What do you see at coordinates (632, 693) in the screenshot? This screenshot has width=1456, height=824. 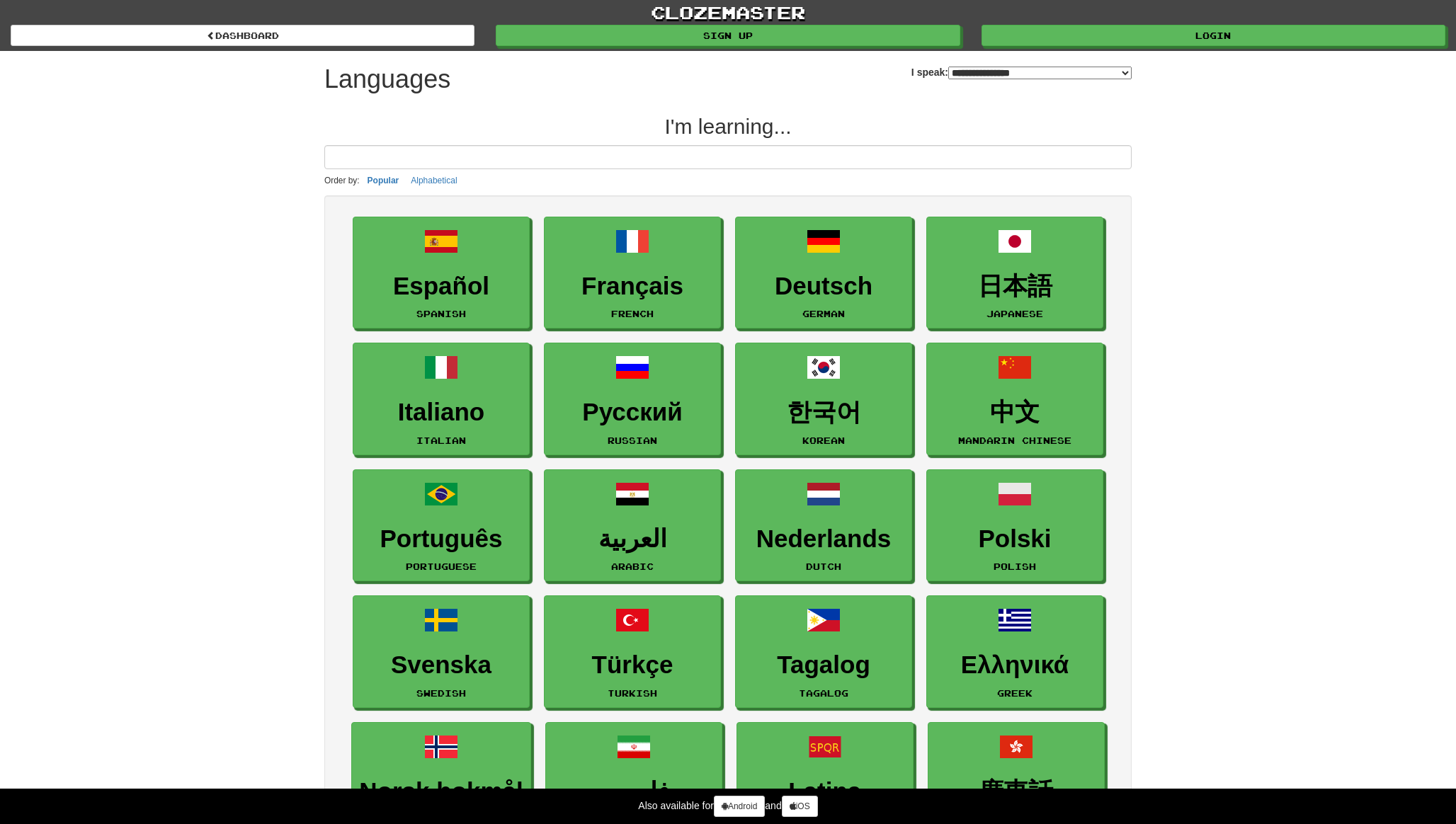 I see `small: Turkish` at bounding box center [632, 693].